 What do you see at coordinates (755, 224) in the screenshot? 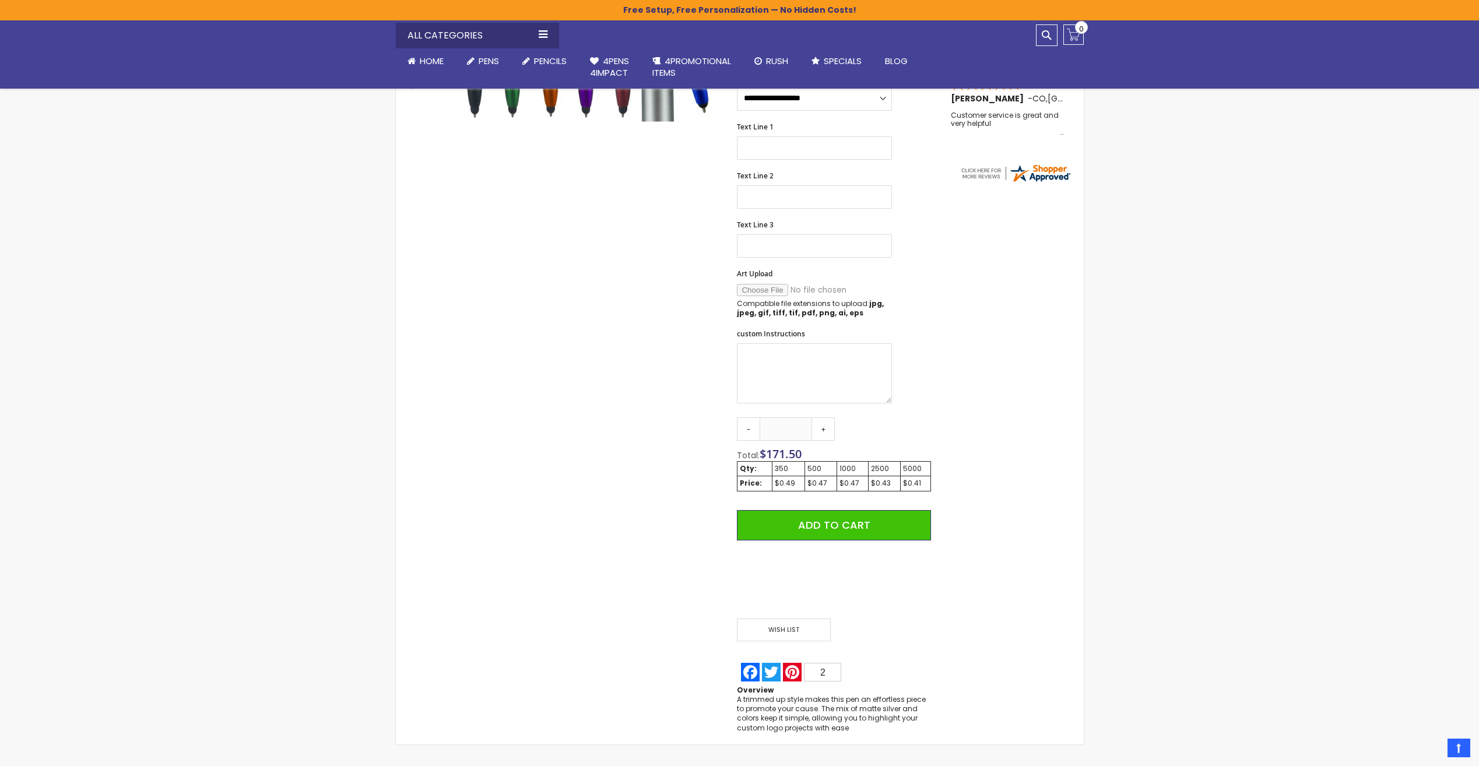
I see `span: Text Line 3` at bounding box center [755, 224].